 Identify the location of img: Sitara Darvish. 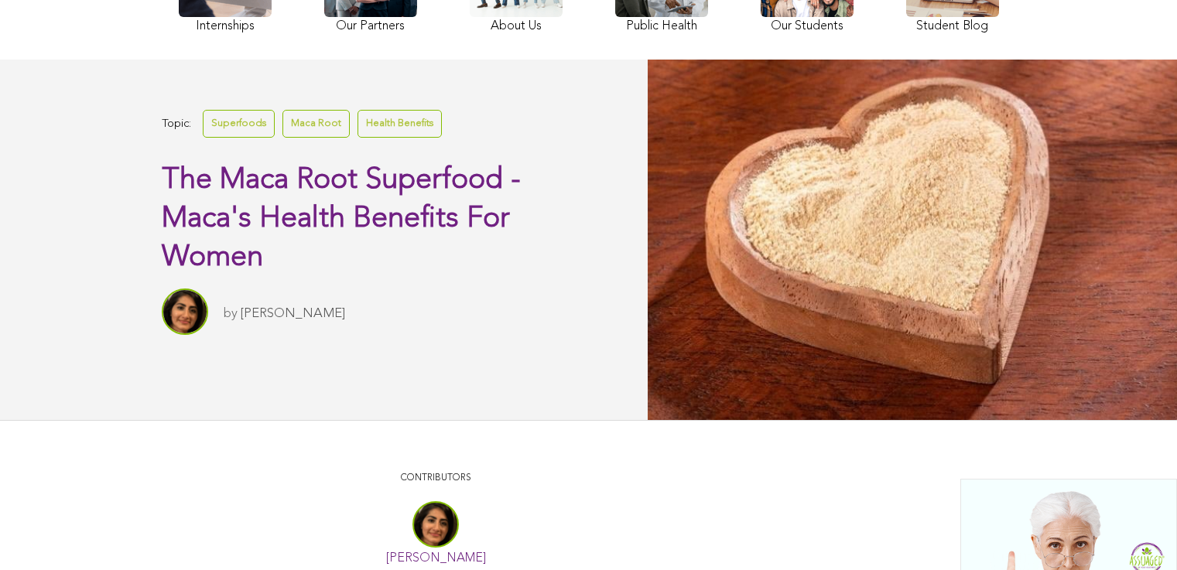
(185, 312).